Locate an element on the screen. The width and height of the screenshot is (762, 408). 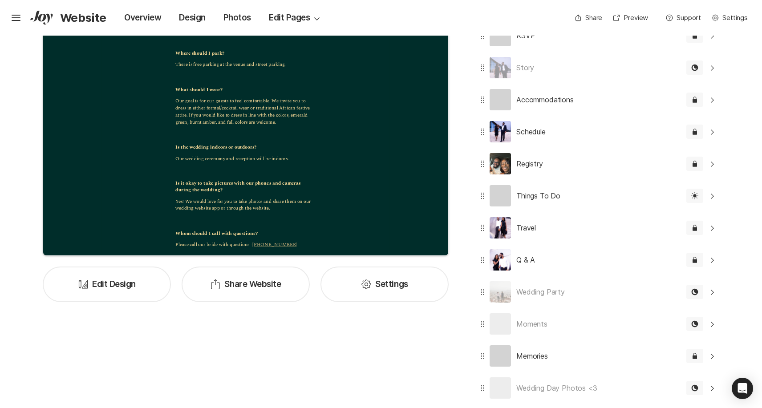
p: Our goal is for our guests to feel comfortable. We invite you to dress in either formal/cocktail ... is located at coordinates (320, 199).